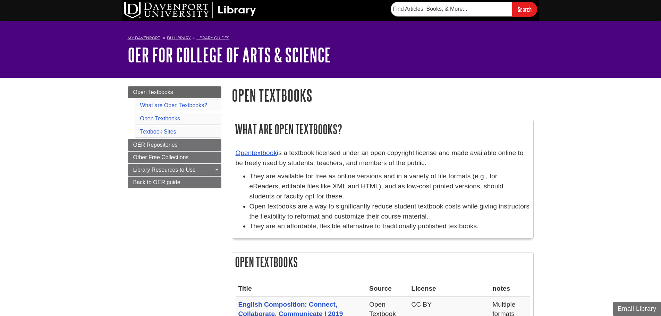 The image size is (661, 316). What do you see at coordinates (158, 131) in the screenshot?
I see `a: Textbook Sites` at bounding box center [158, 131].